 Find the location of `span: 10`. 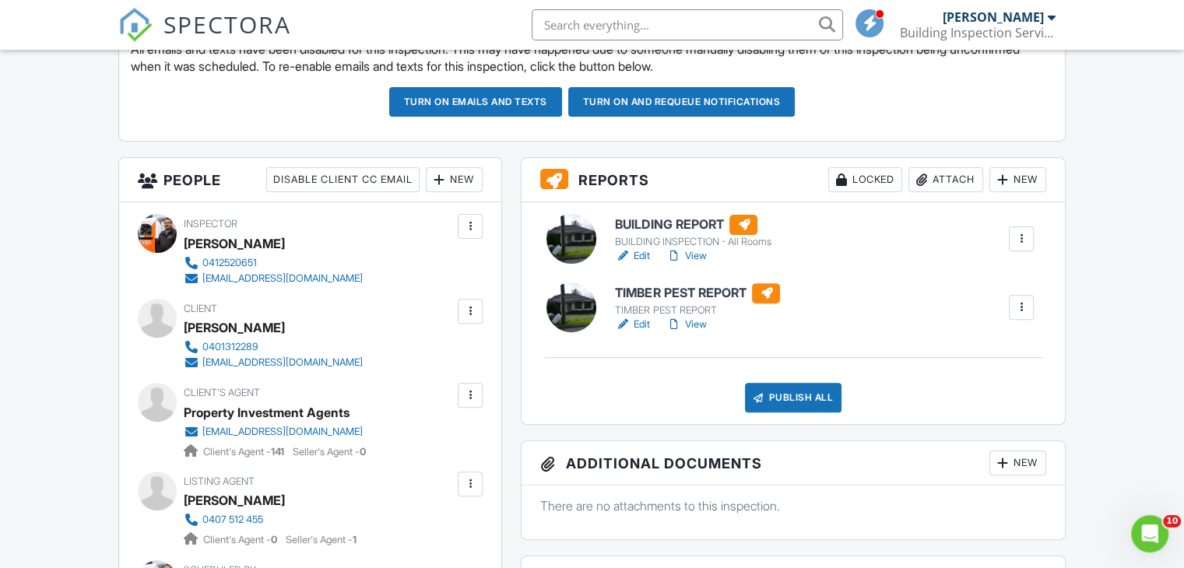

span: 10 is located at coordinates (1172, 522).